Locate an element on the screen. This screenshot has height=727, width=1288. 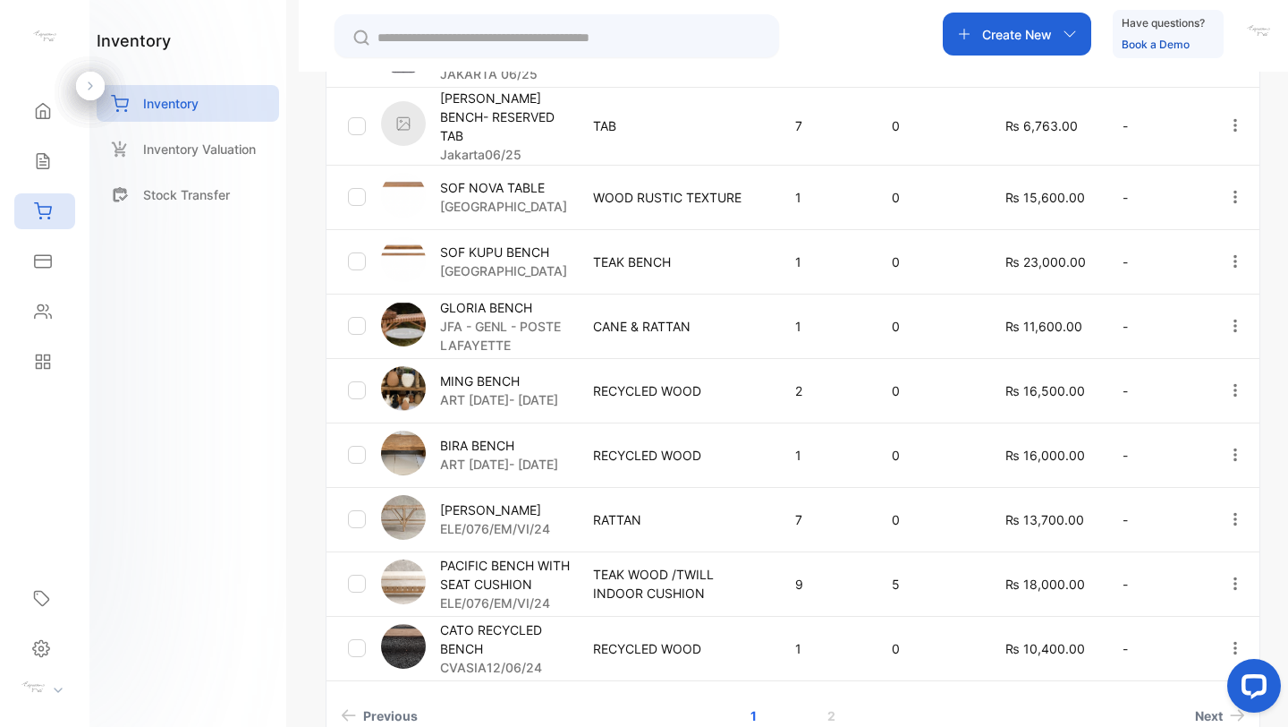
span: Next is located at coordinates (1209, 715).